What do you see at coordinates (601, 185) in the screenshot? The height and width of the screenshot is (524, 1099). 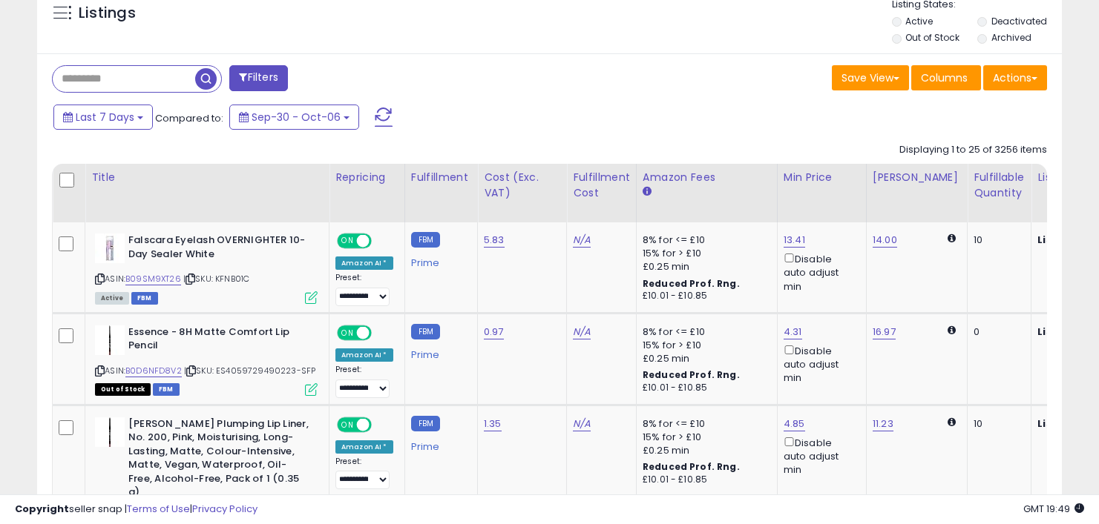 I see `div: Fulfillment Cost` at bounding box center [601, 185].